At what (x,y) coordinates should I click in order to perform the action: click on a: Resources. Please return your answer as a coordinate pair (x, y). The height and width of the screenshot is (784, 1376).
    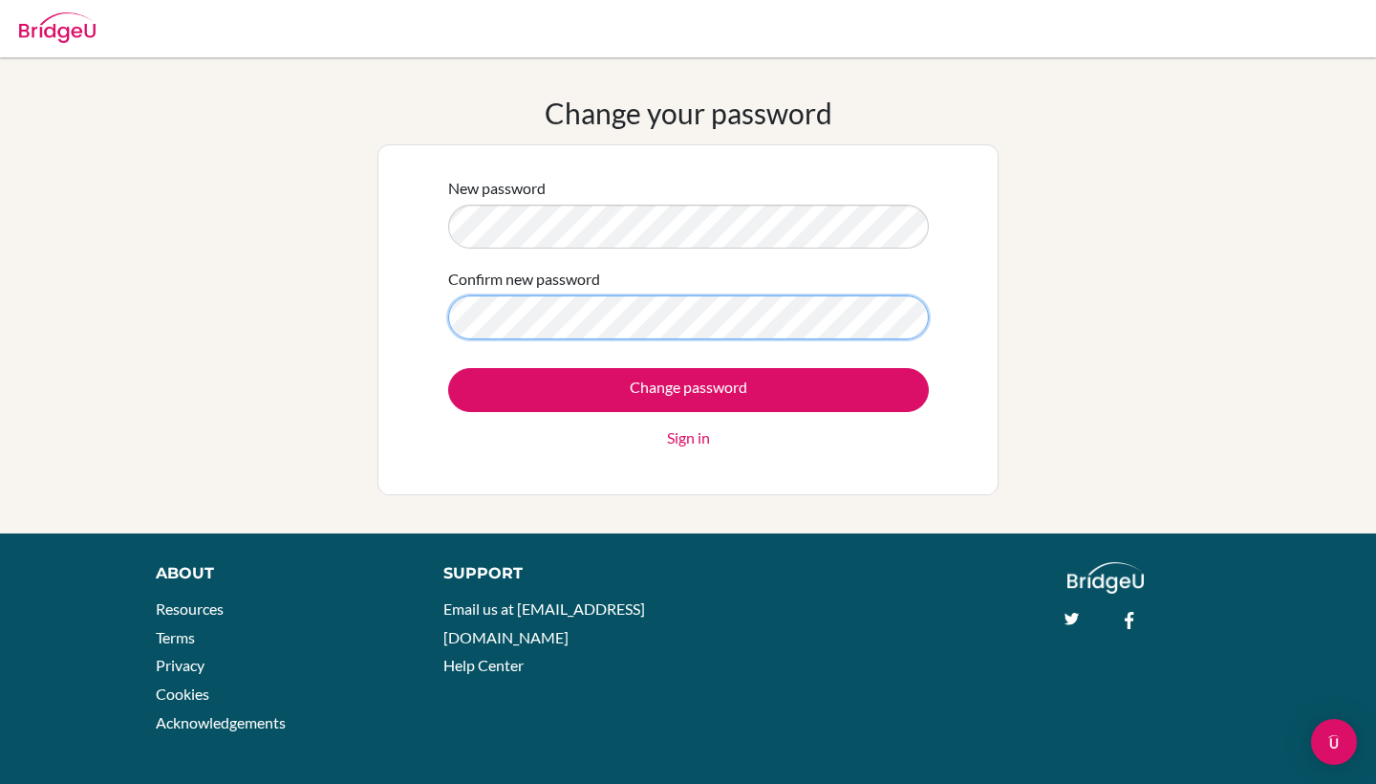
    Looking at the image, I should click on (189, 608).